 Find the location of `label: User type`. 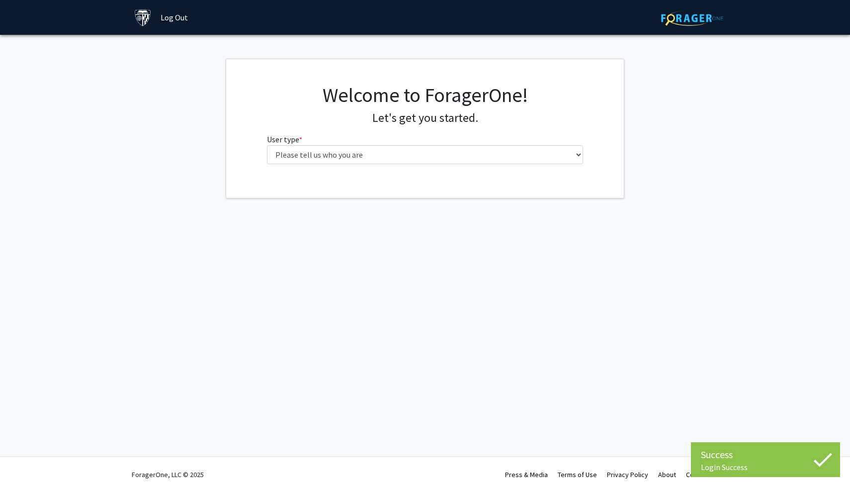

label: User type is located at coordinates (284, 139).